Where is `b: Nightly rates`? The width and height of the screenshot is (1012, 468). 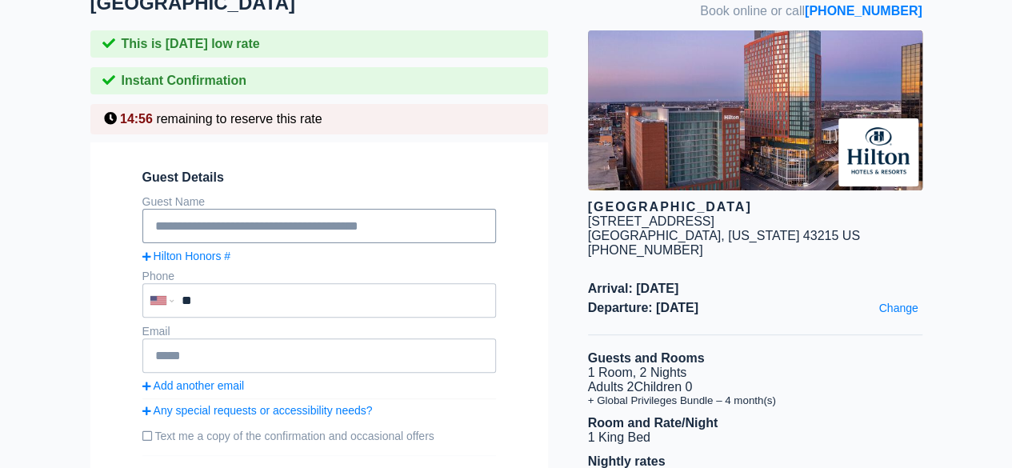
b: Nightly rates is located at coordinates (627, 461).